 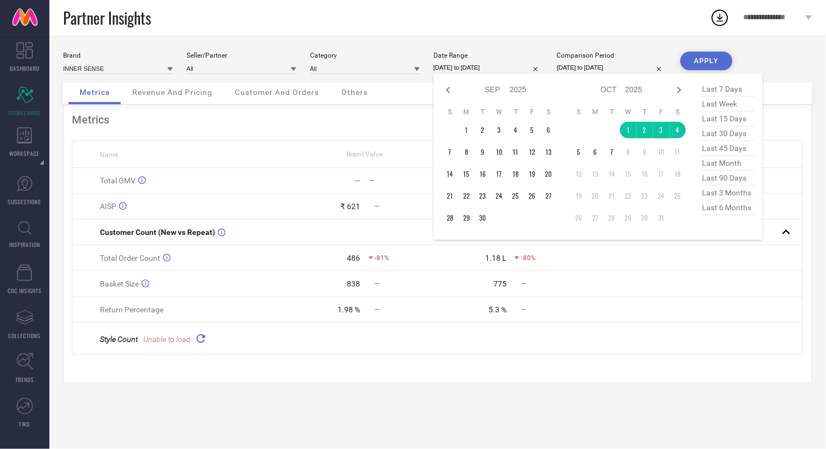 What do you see at coordinates (727, 207) in the screenshot?
I see `span: last 6 months` at bounding box center [727, 207].